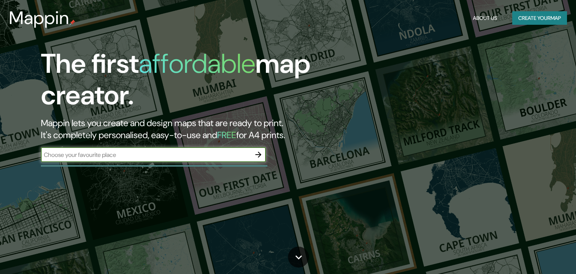 The height and width of the screenshot is (274, 576). I want to click on input: Choose your favourite place, so click(146, 154).